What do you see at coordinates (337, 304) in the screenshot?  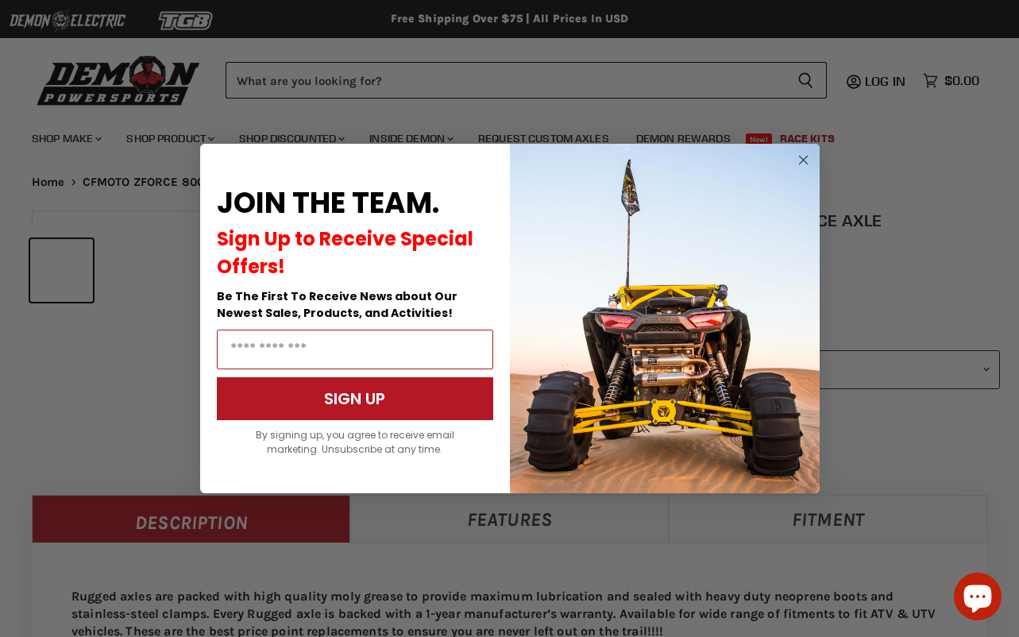 I see `span: Be The First To Receive News about Our Newest Sales, Products, and Activities!` at bounding box center [337, 304].